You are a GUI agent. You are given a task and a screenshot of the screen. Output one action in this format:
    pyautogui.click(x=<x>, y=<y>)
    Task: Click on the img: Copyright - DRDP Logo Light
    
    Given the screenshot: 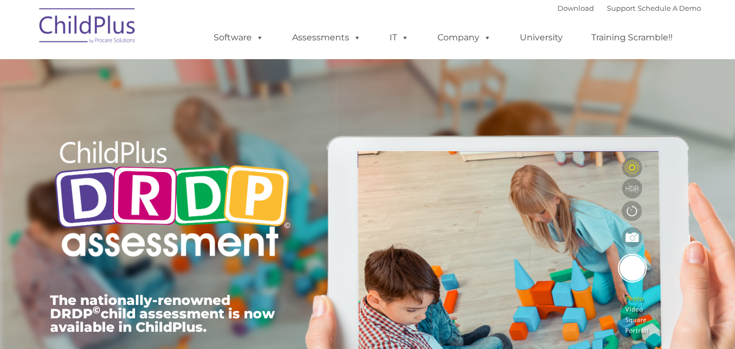 What is the action you would take?
    pyautogui.click(x=172, y=201)
    